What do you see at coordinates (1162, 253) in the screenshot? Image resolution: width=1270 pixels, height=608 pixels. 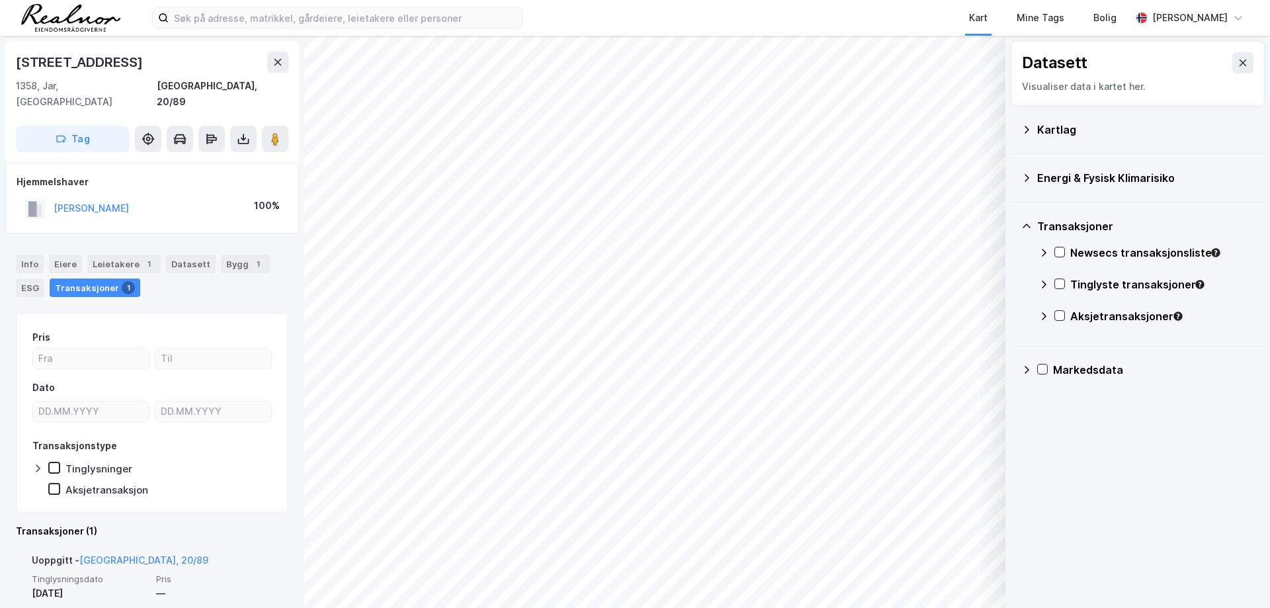 I see `div: Newsecs transaksjonsliste` at bounding box center [1162, 253].